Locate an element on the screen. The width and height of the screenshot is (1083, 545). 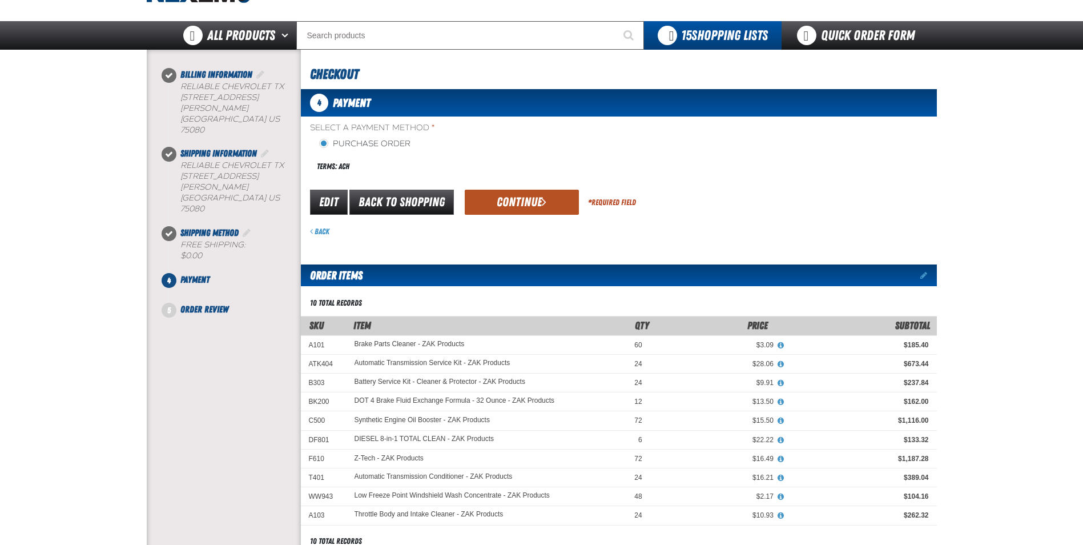
div: $16.49 is located at coordinates (716, 458).